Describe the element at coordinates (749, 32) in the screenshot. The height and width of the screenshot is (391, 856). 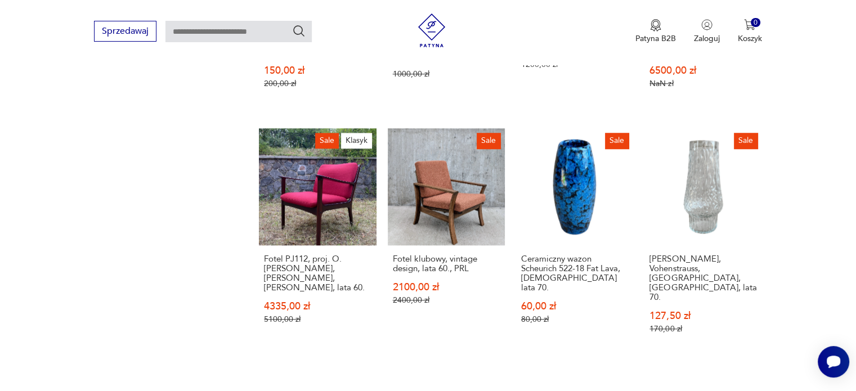
I see `button: 0Koszyk` at that location.